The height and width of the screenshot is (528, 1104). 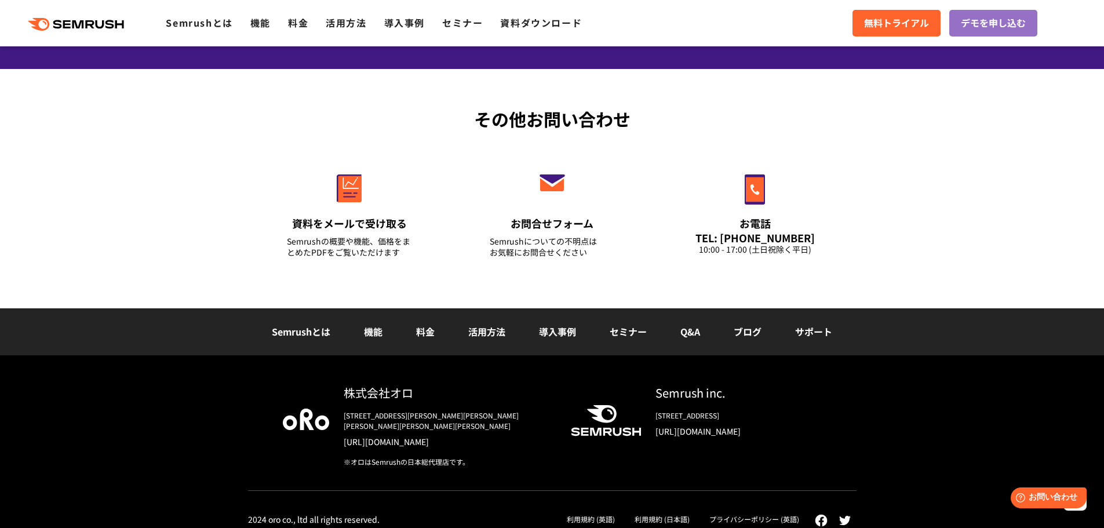 I want to click on div: その他お問い合わせ, so click(x=552, y=119).